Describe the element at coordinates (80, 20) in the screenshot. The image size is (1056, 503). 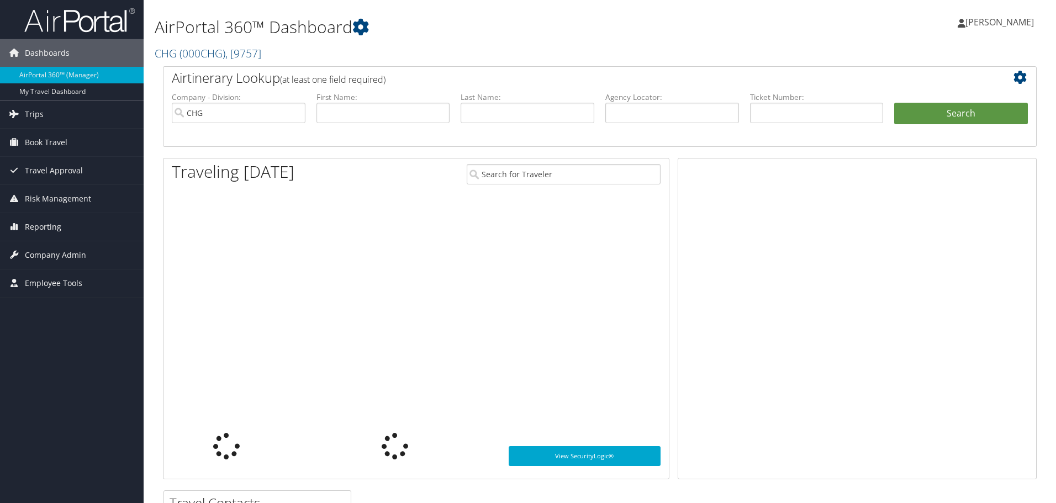
I see `img: airportal-logo.png` at that location.